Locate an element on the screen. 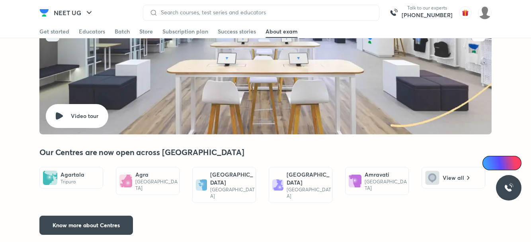 This screenshot has width=531, height=242. a: Subscription plan is located at coordinates (185, 31).